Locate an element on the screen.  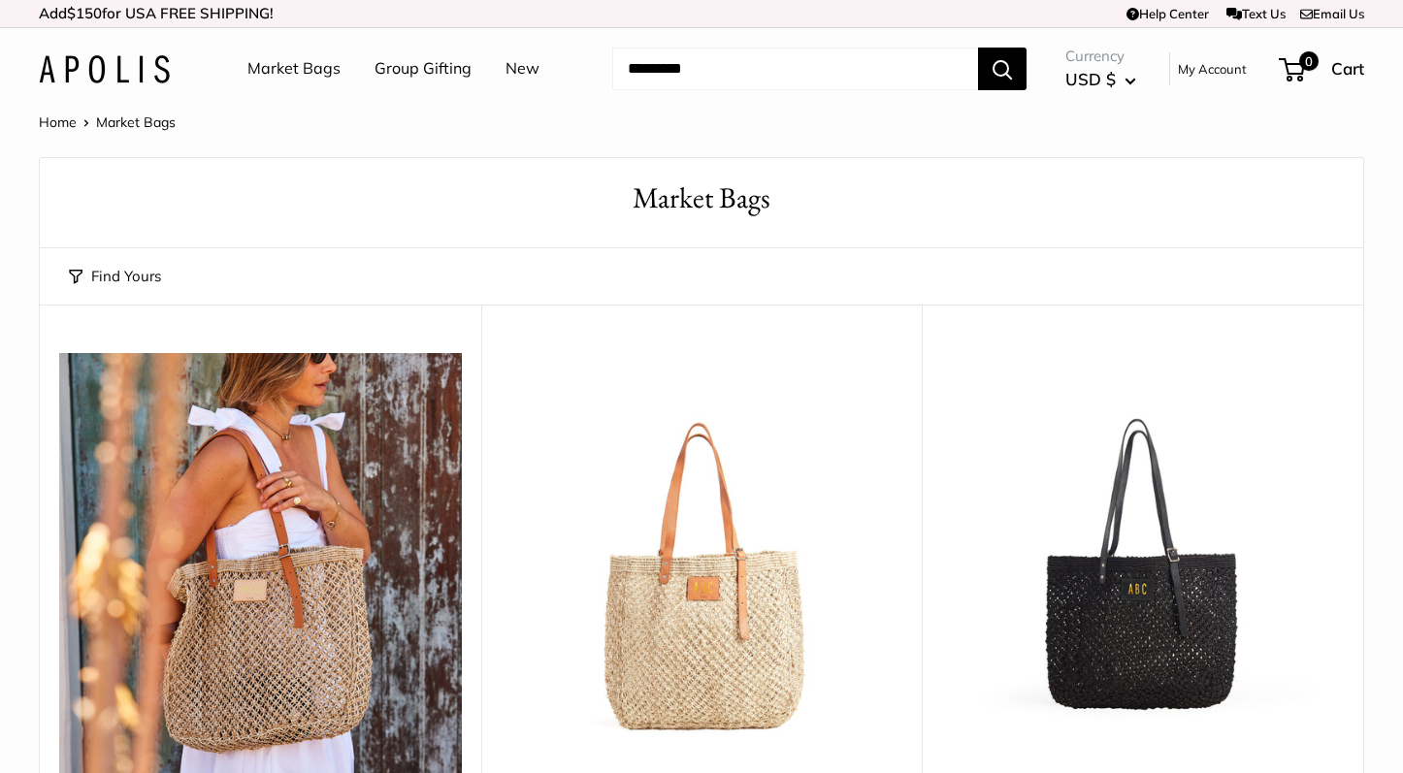
button: USD $ is located at coordinates (1100, 80).